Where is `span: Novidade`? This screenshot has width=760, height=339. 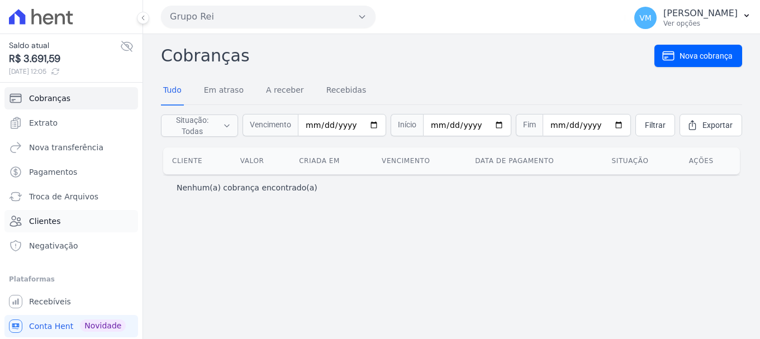
span: Novidade is located at coordinates (103, 326).